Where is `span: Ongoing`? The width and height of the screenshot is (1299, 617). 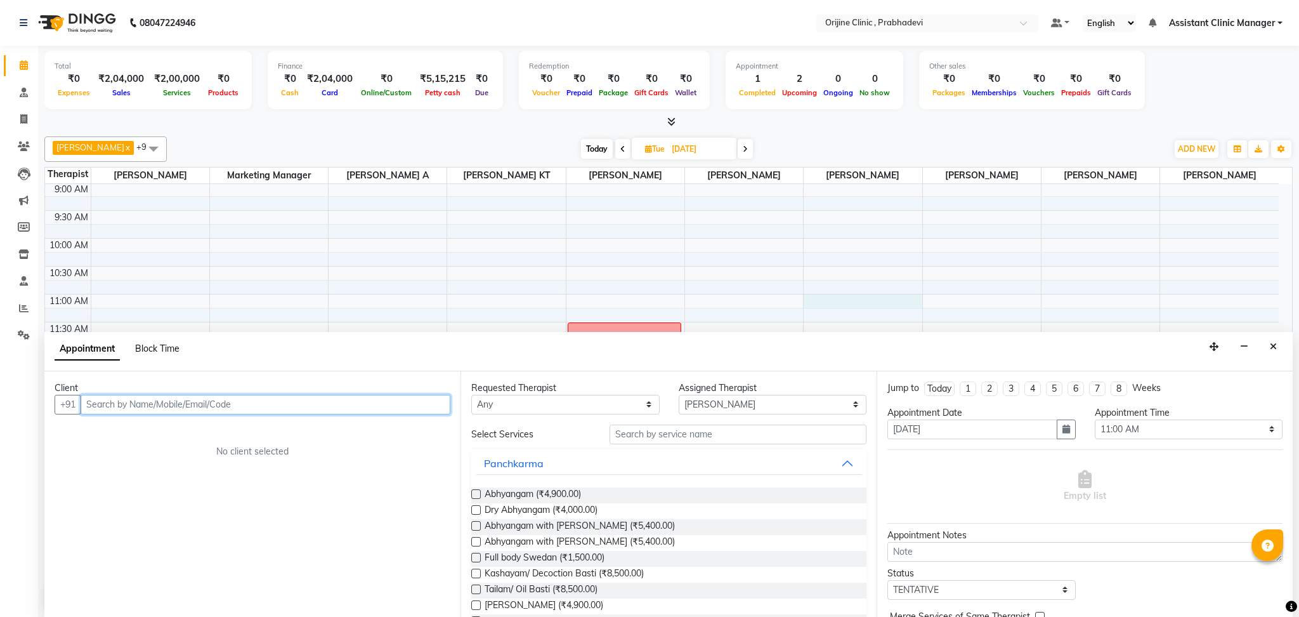
span: Ongoing is located at coordinates (838, 93).